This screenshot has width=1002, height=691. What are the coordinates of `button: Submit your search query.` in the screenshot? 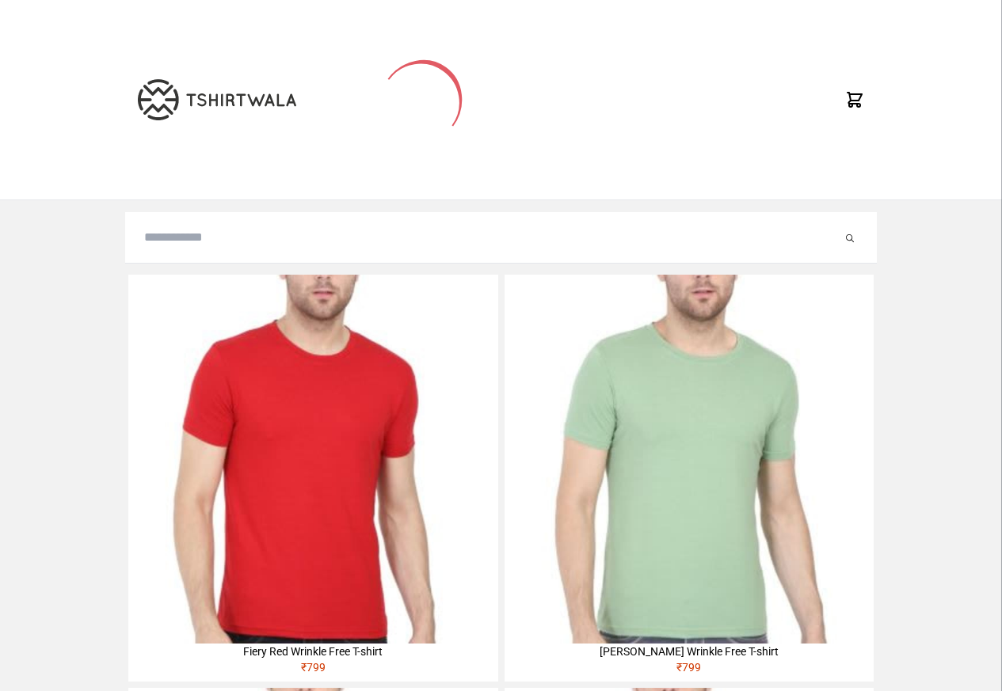 It's located at (850, 238).